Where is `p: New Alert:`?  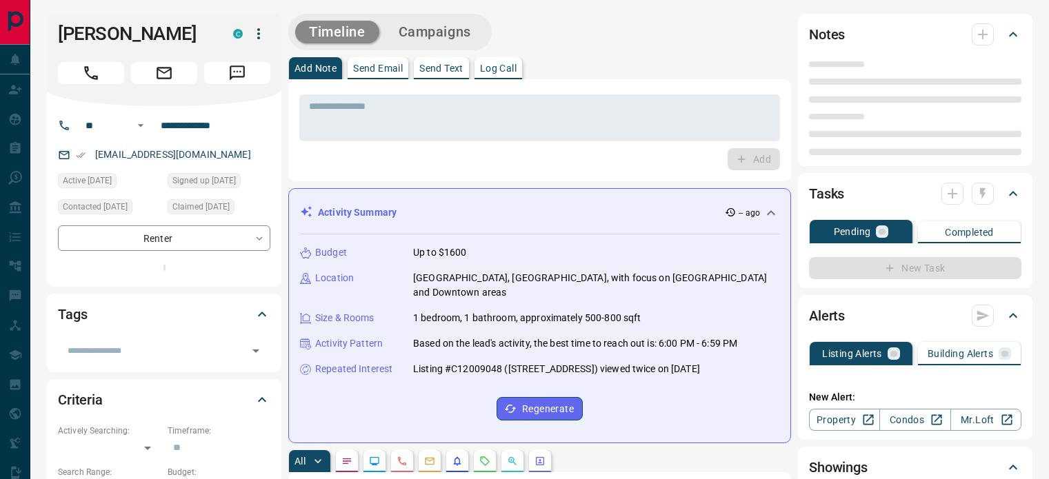
p: New Alert: is located at coordinates (915, 397).